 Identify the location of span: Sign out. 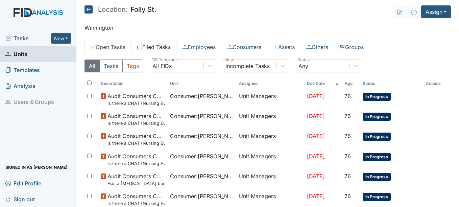
(20, 199).